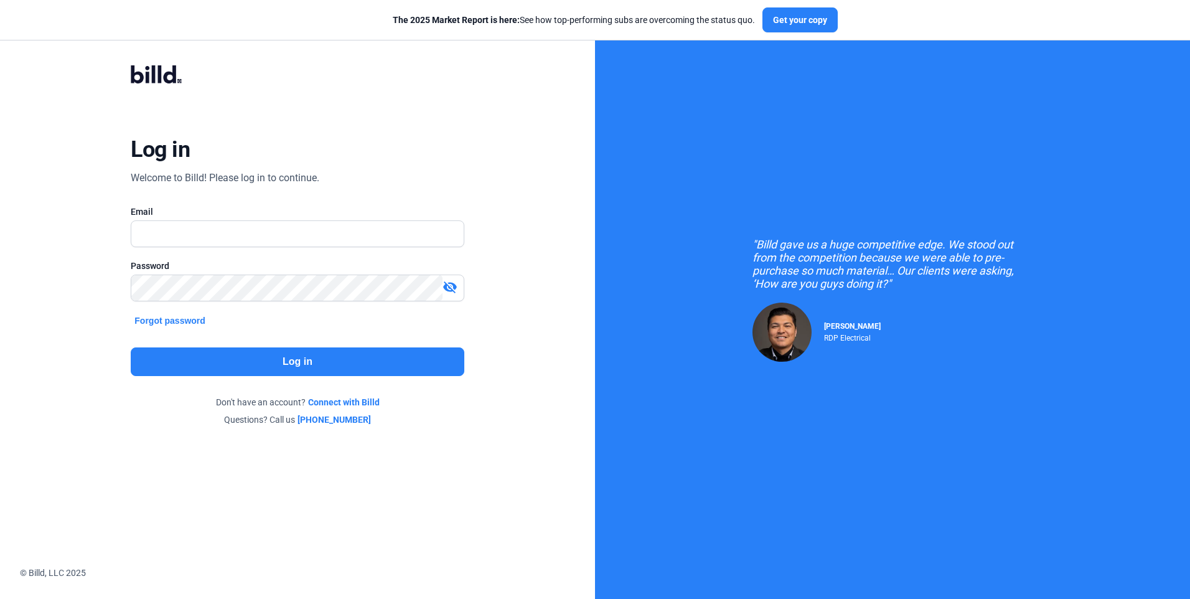 This screenshot has height=599, width=1190. What do you see at coordinates (450, 287) in the screenshot?
I see `mat-icon: visibility_off` at bounding box center [450, 287].